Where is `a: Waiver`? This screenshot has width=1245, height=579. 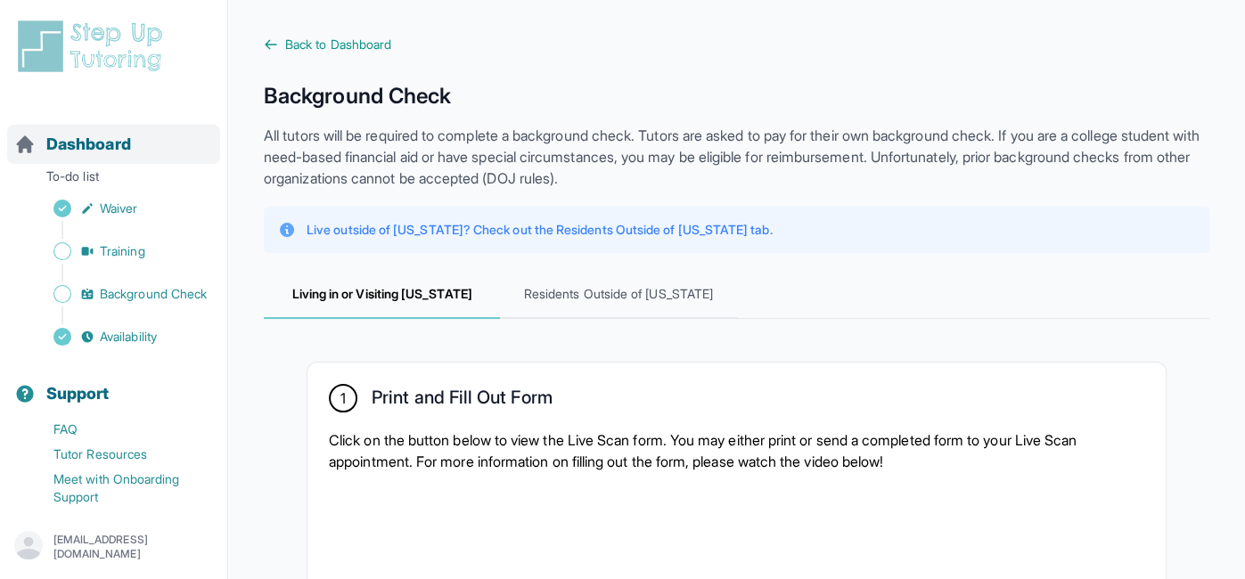 a: Waiver is located at coordinates (120, 209).